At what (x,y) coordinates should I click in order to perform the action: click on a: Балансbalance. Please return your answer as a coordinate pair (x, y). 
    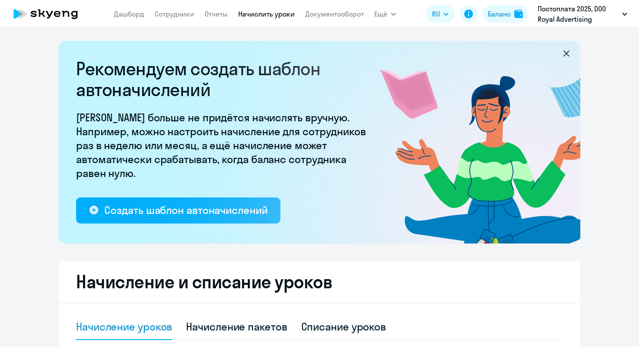
    Looking at the image, I should click on (505, 14).